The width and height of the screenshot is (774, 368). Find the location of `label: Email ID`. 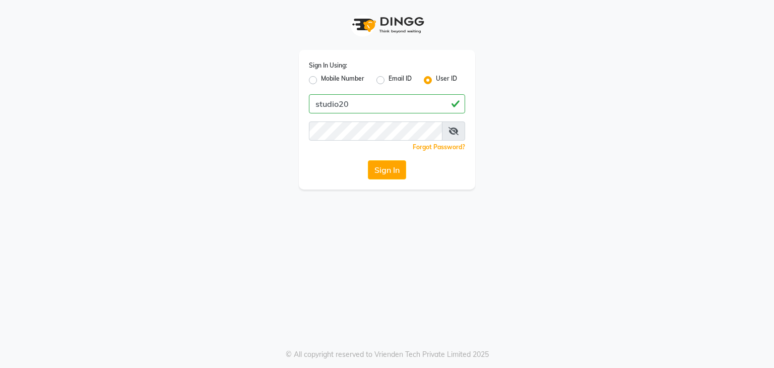

label: Email ID is located at coordinates (400, 80).